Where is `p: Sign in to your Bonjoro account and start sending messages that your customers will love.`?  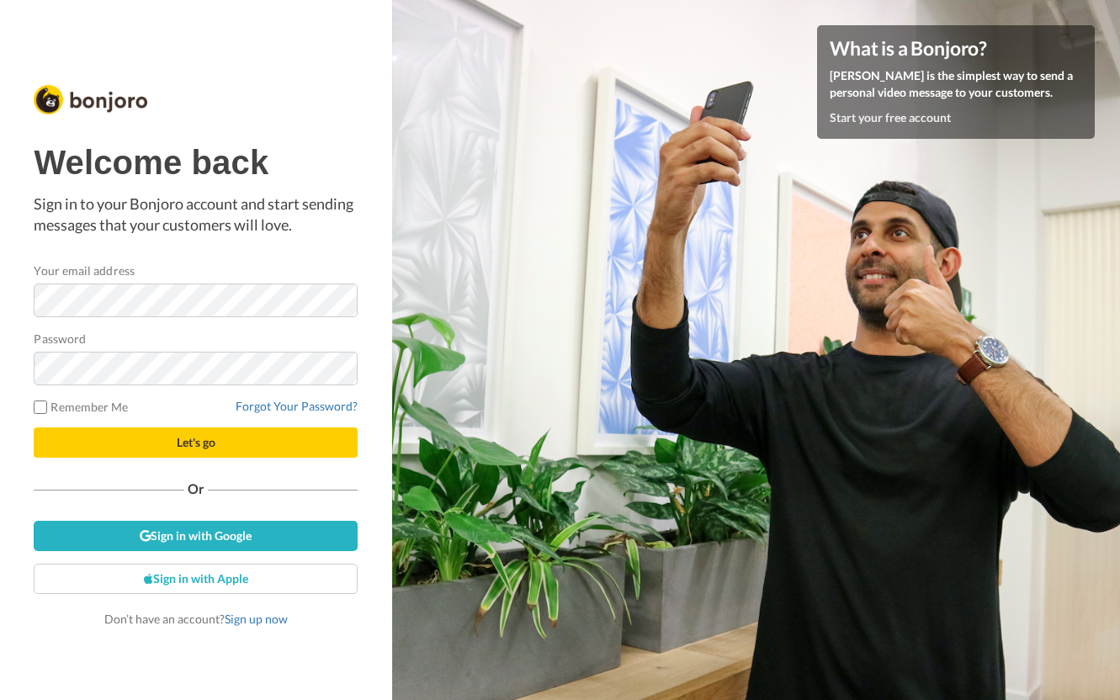 p: Sign in to your Bonjoro account and start sending messages that your customers will love. is located at coordinates (195, 215).